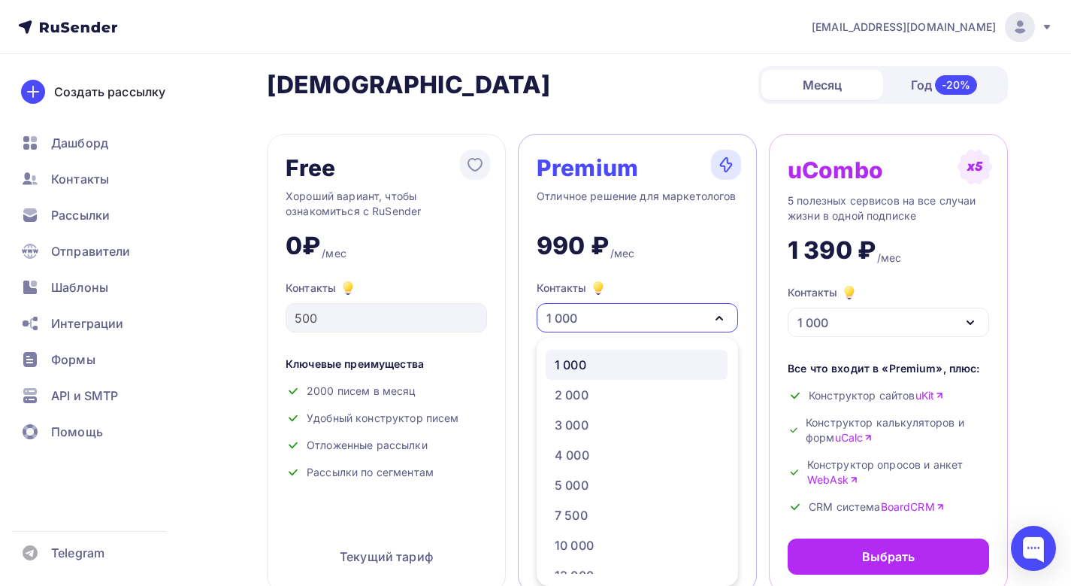 This screenshot has height=586, width=1071. I want to click on div: Free, so click(311, 168).